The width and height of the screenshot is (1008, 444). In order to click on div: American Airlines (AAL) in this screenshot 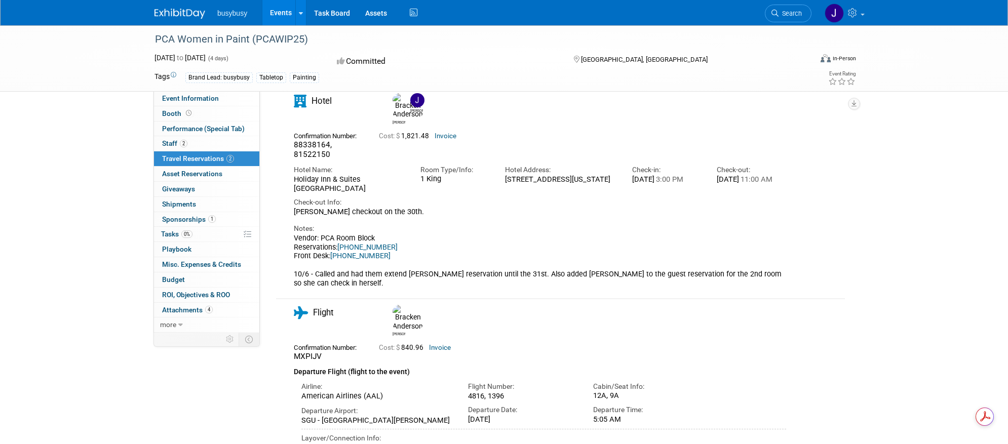, I will do `click(377, 396)`.